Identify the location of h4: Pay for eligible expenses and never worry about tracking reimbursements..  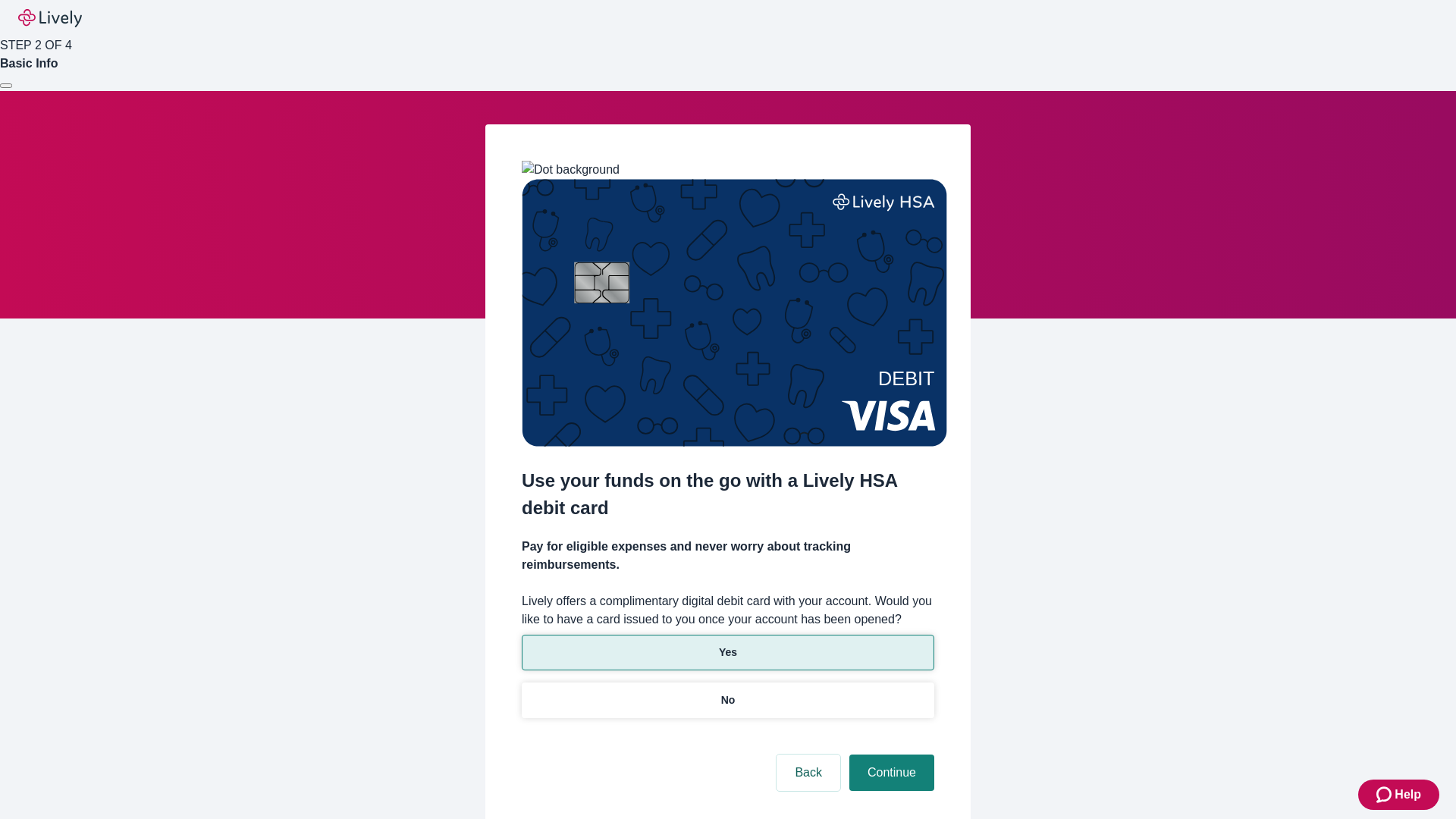
(728, 555).